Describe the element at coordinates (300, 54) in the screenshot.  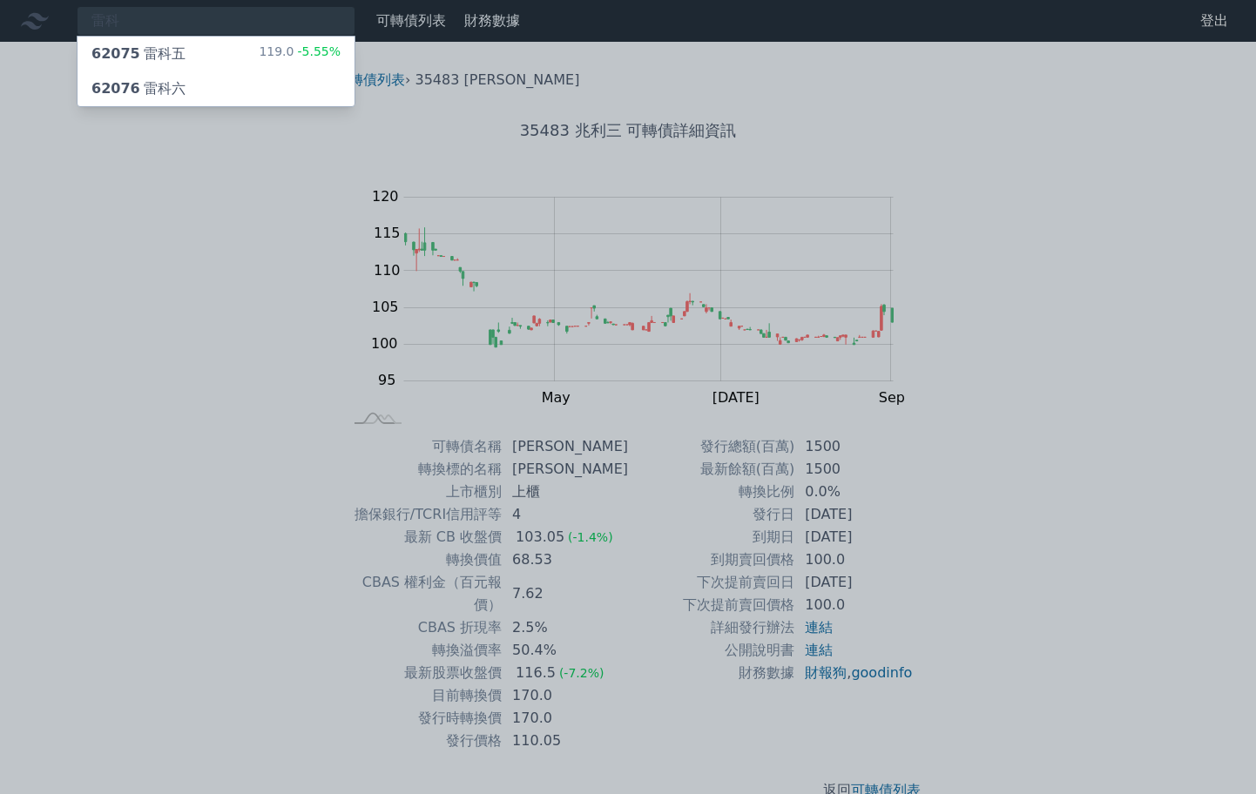
I see `div: 119.0` at that location.